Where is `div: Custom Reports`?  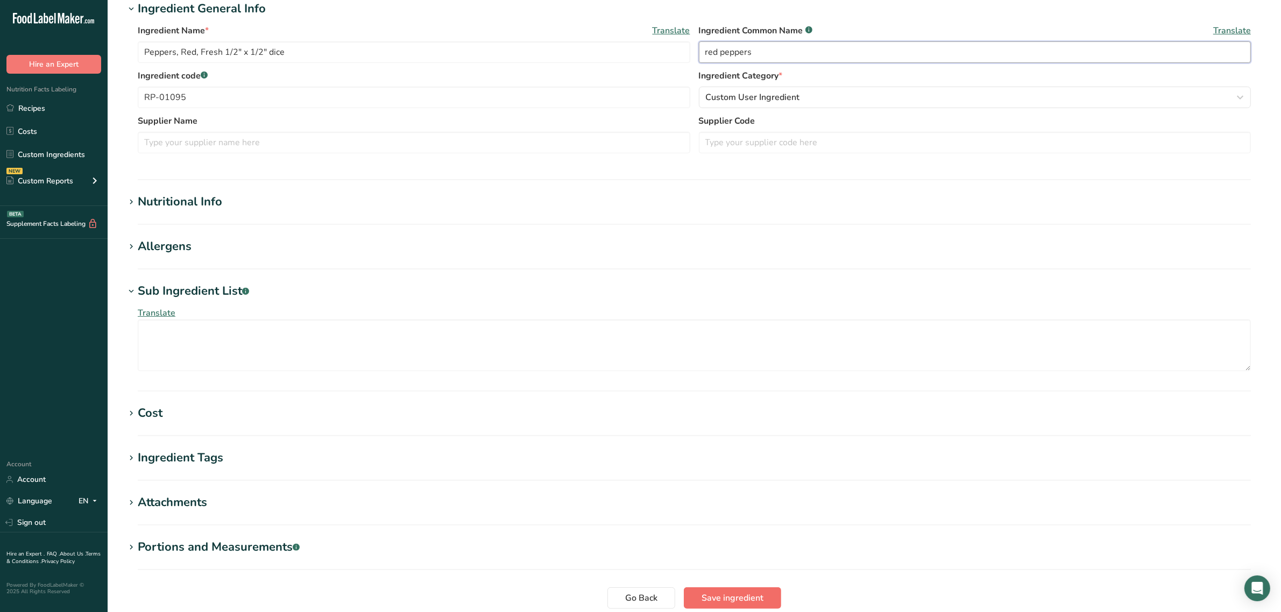 div: Custom Reports is located at coordinates (40, 181).